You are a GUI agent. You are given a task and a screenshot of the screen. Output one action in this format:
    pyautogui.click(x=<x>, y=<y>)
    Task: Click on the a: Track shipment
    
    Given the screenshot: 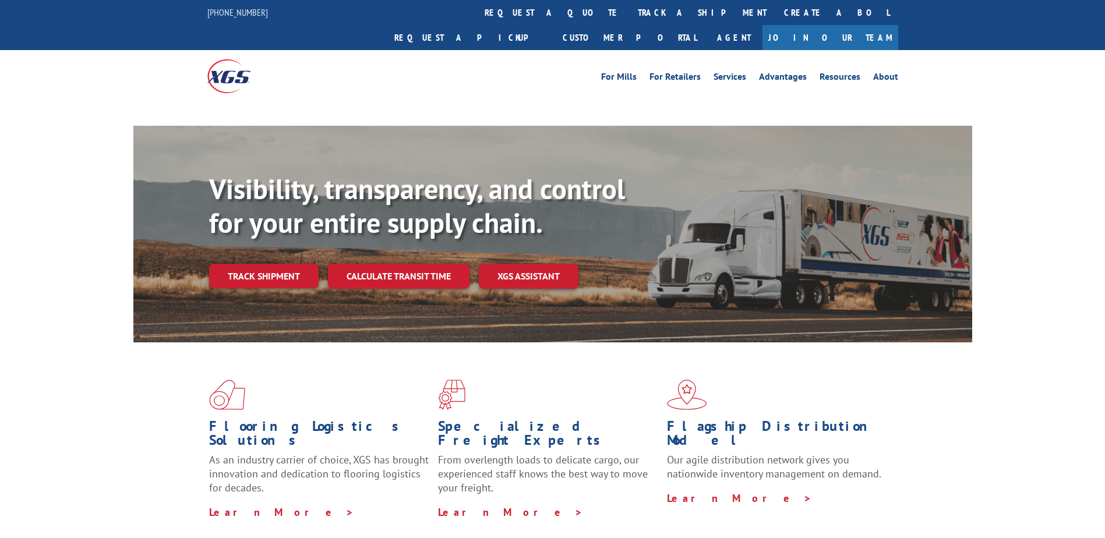 What is the action you would take?
    pyautogui.click(x=264, y=276)
    